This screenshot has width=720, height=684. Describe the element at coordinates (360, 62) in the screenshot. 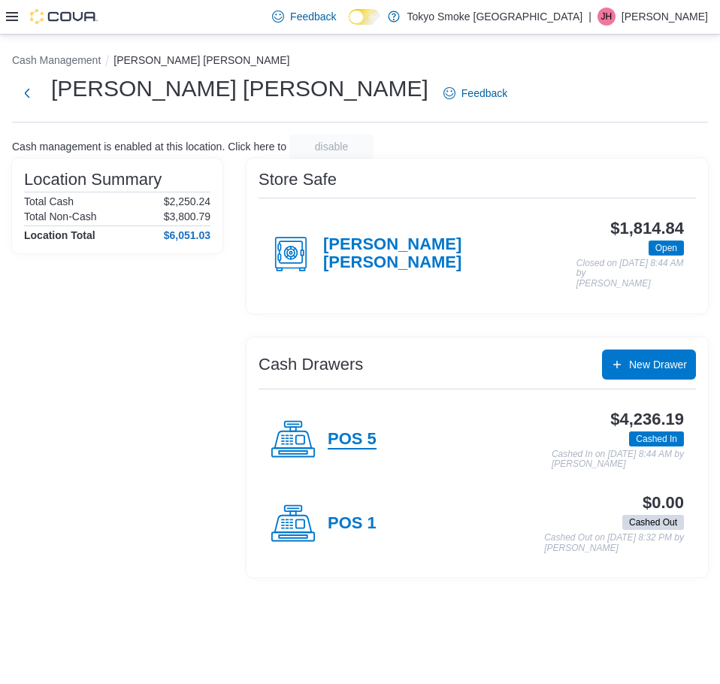

I see `nav: An example of EuiBreadcrumbs` at that location.